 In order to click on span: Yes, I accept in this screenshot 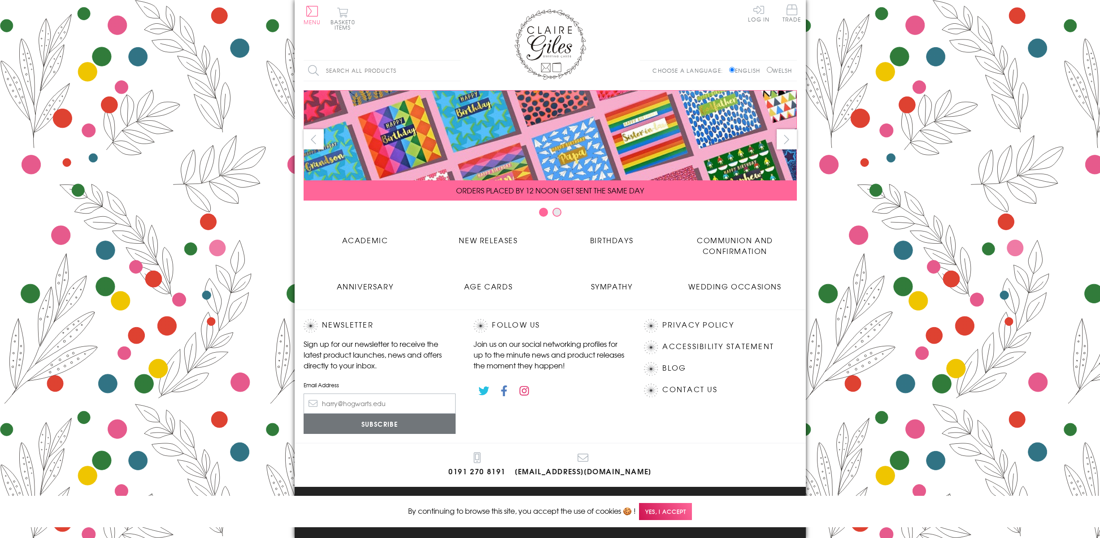, I will do `click(666, 511)`.